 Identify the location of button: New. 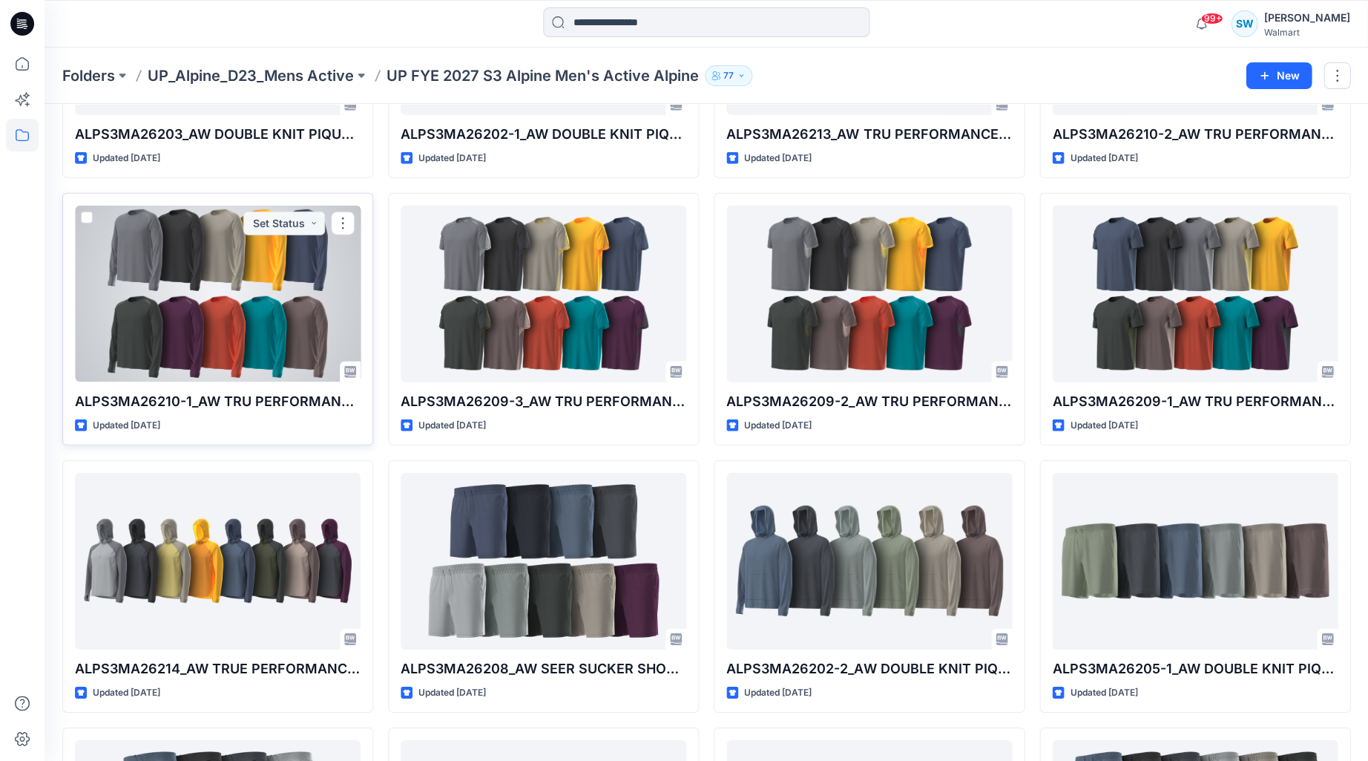
(1278, 76).